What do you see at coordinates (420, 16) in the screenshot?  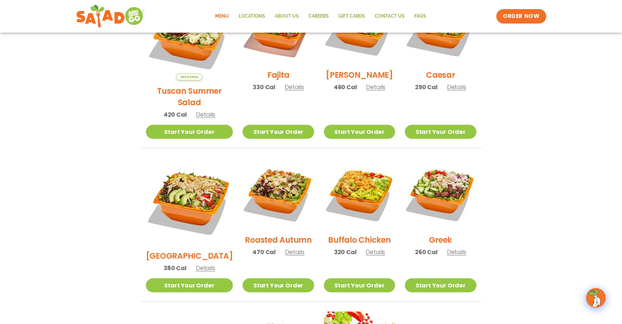 I see `a: FAQs` at bounding box center [420, 16].